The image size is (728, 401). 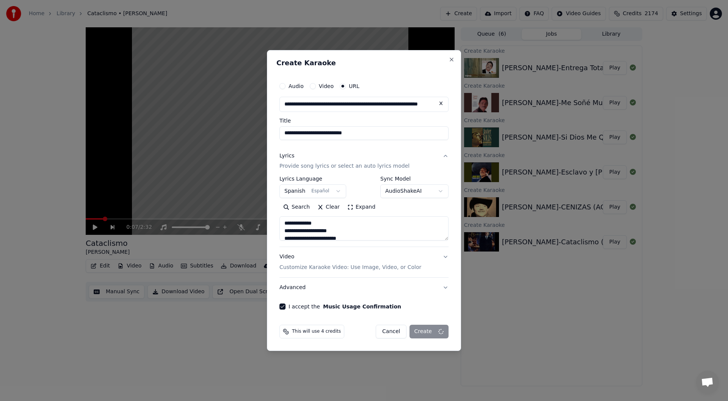 What do you see at coordinates (313, 179) in the screenshot?
I see `label: Lyrics Language` at bounding box center [313, 179].